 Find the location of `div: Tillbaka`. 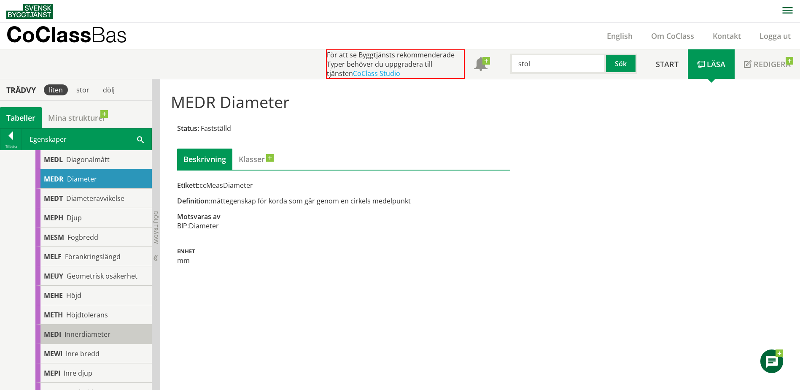

div: Tillbaka is located at coordinates (11, 146).